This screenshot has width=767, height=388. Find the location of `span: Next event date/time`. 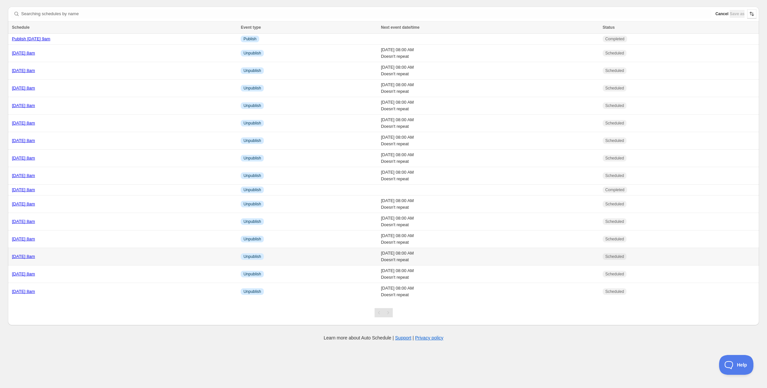

span: Next event date/time is located at coordinates (400, 27).